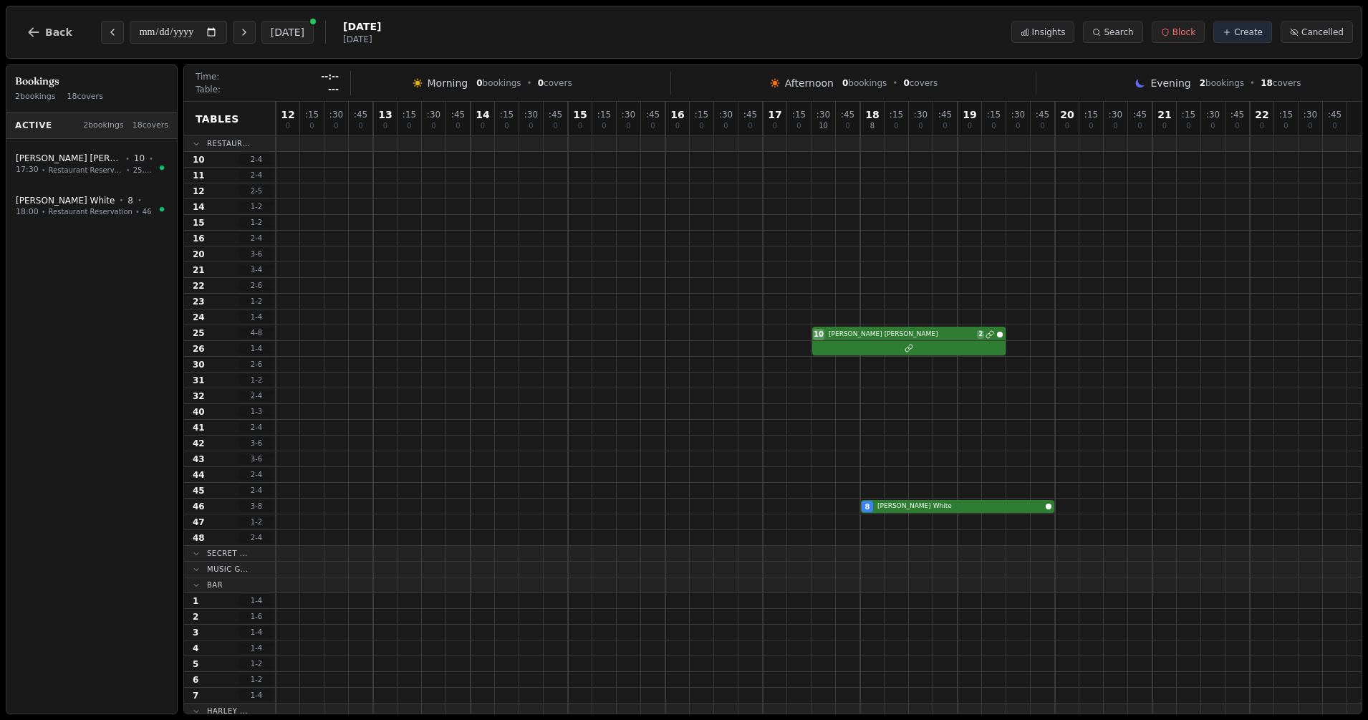  I want to click on span: 31, so click(198, 380).